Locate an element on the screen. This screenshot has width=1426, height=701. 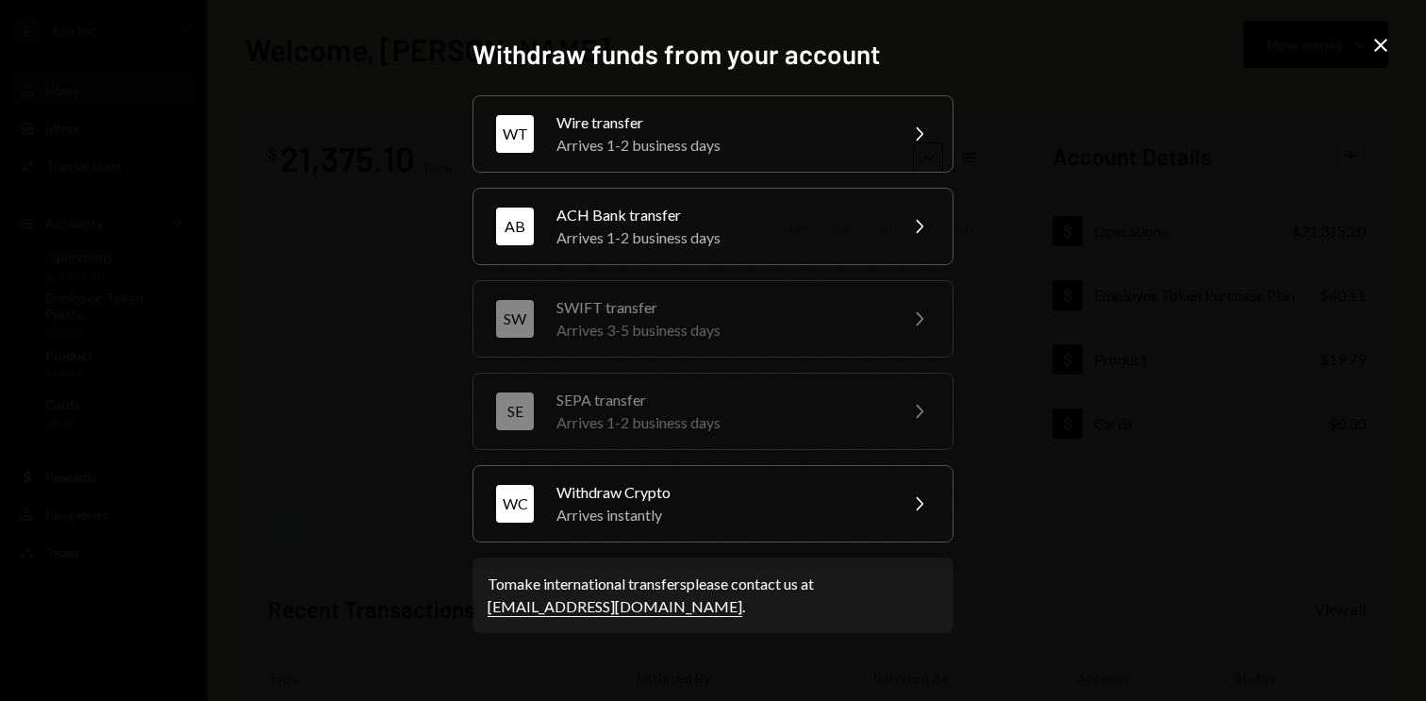
div: SEPA transfer is located at coordinates (721, 400).